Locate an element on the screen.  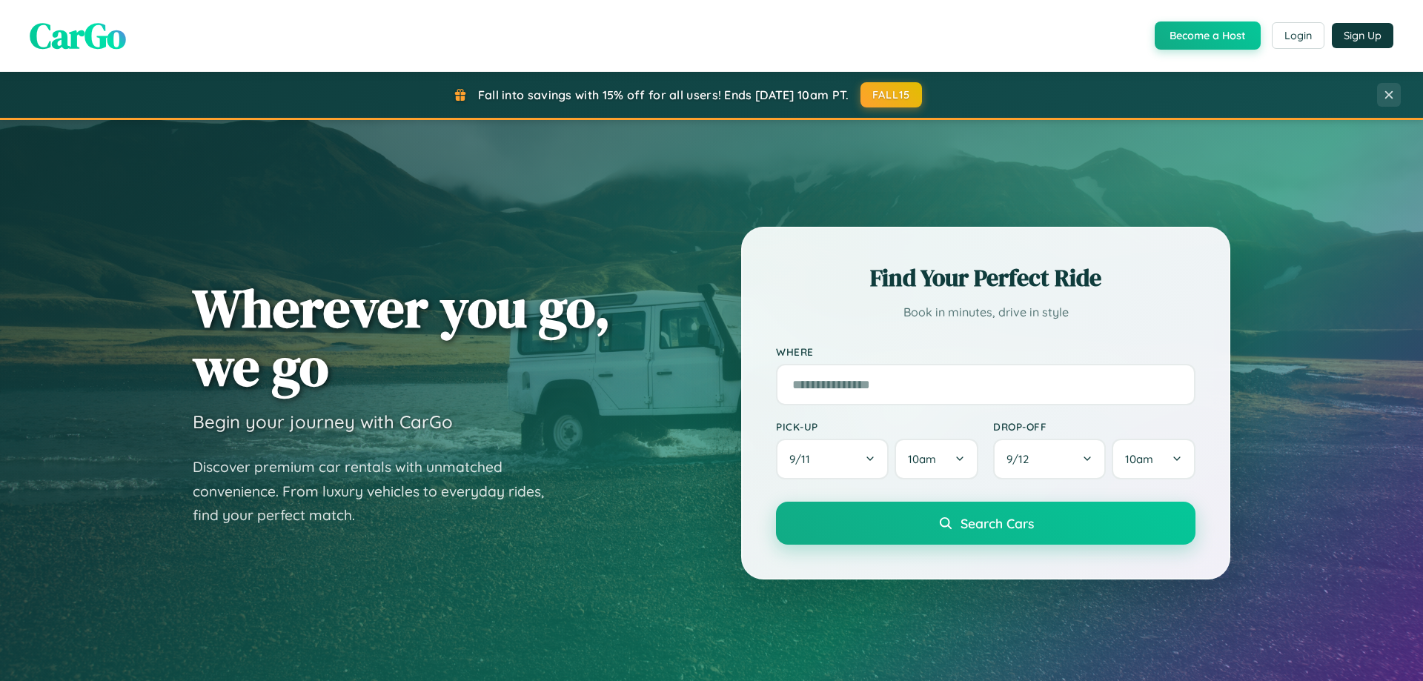
span: CarGo is located at coordinates (78, 36).